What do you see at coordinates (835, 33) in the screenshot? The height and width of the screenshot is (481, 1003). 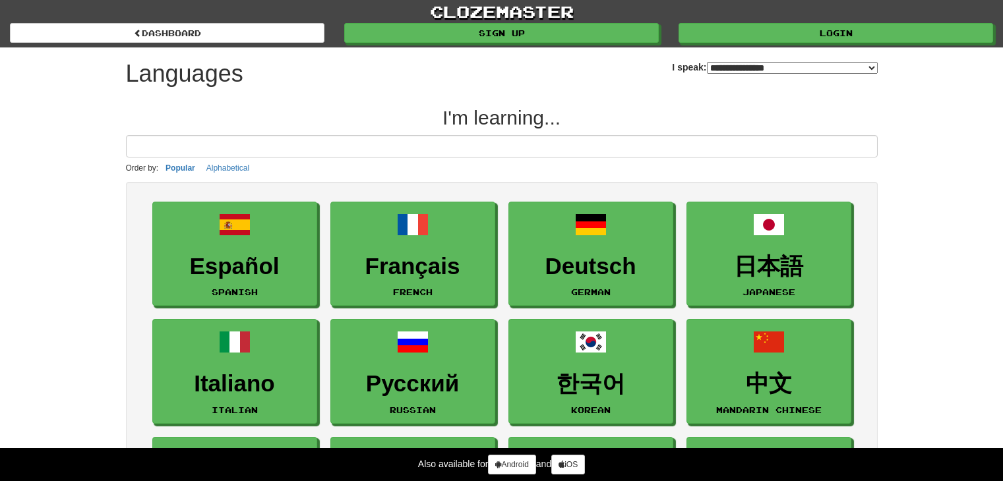 I see `a: Login` at bounding box center [835, 33].